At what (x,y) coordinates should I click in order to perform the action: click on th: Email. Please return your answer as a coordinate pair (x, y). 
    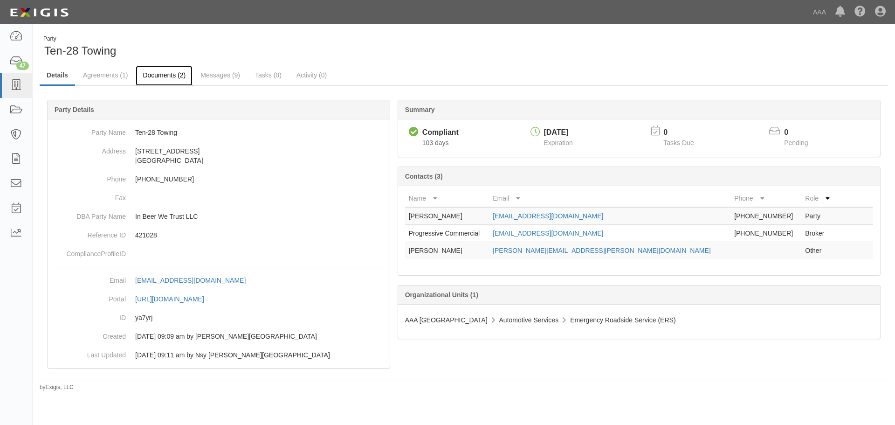
    Looking at the image, I should click on (610, 198).